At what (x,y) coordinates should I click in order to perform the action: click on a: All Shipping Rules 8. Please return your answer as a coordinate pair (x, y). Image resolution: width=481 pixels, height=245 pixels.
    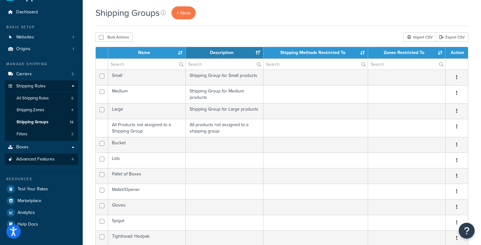
    Looking at the image, I should click on (41, 98).